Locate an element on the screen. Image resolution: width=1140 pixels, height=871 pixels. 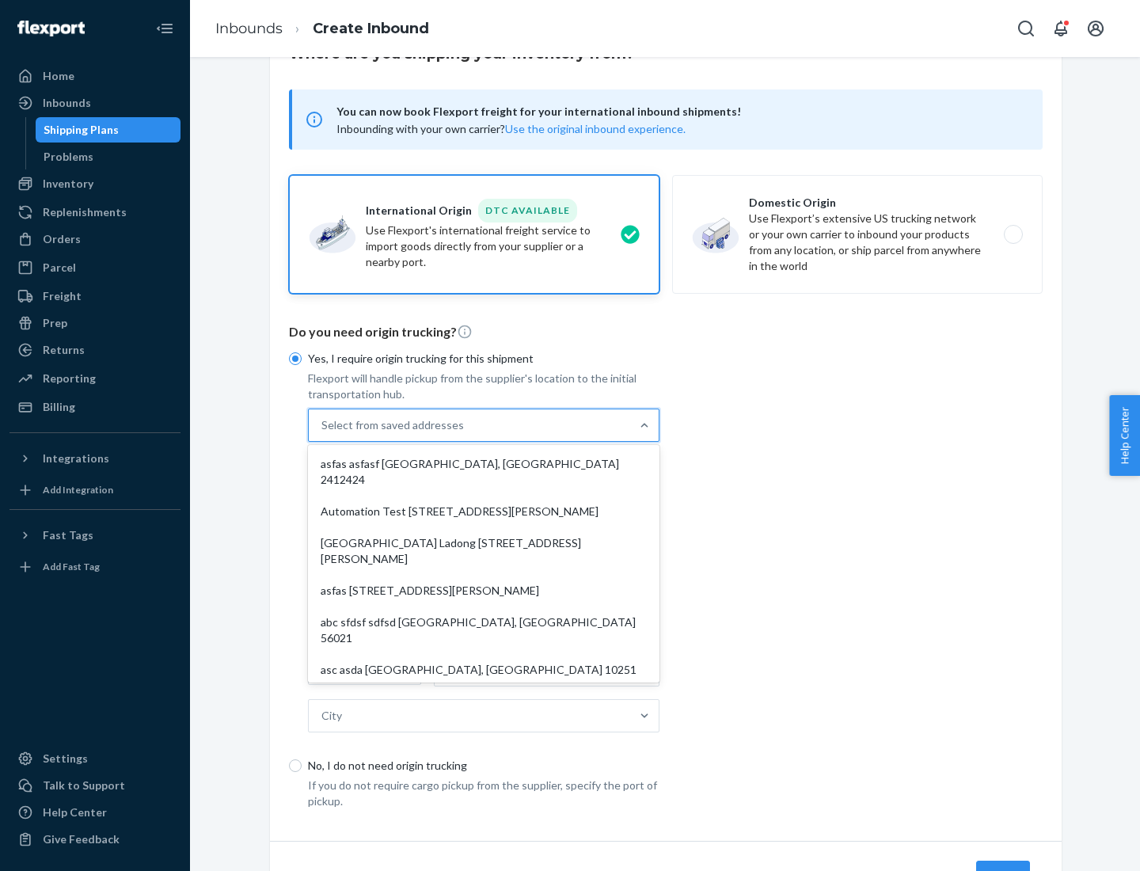
div: Parcel is located at coordinates (59, 268).